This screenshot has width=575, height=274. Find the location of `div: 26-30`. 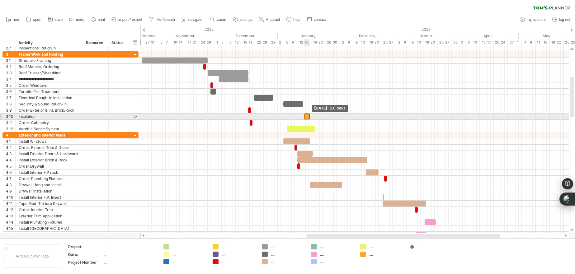

div: 26-30 is located at coordinates (332, 42).